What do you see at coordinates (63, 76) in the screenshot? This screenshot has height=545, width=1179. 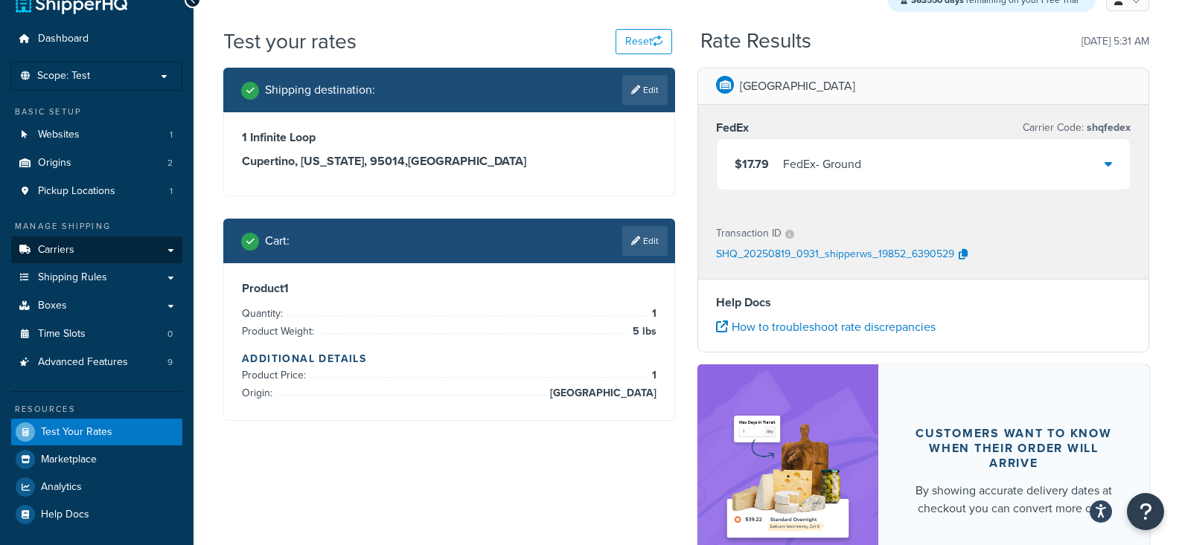 I see `span: Scope: Test` at bounding box center [63, 76].